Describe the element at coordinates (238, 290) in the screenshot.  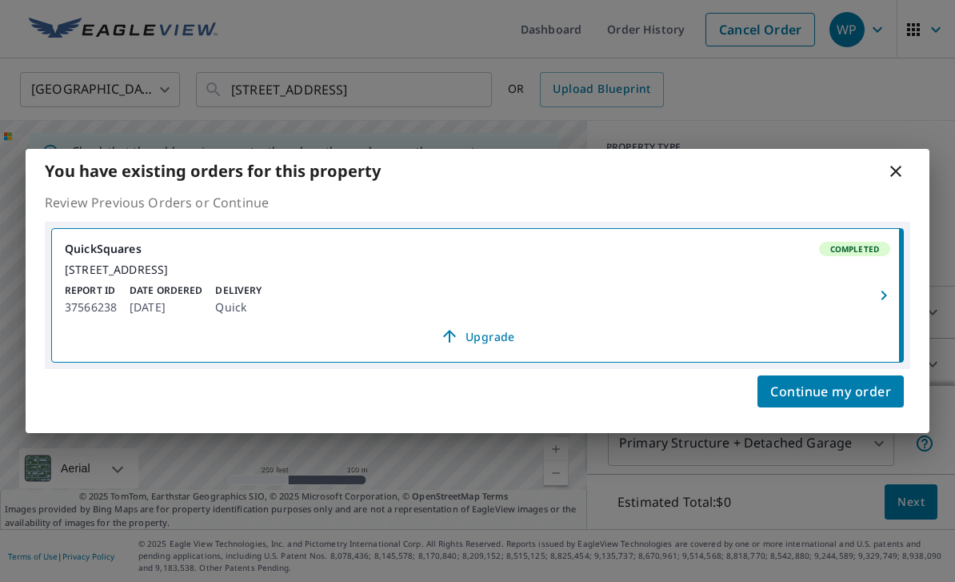
I see `p: Delivery` at that location.